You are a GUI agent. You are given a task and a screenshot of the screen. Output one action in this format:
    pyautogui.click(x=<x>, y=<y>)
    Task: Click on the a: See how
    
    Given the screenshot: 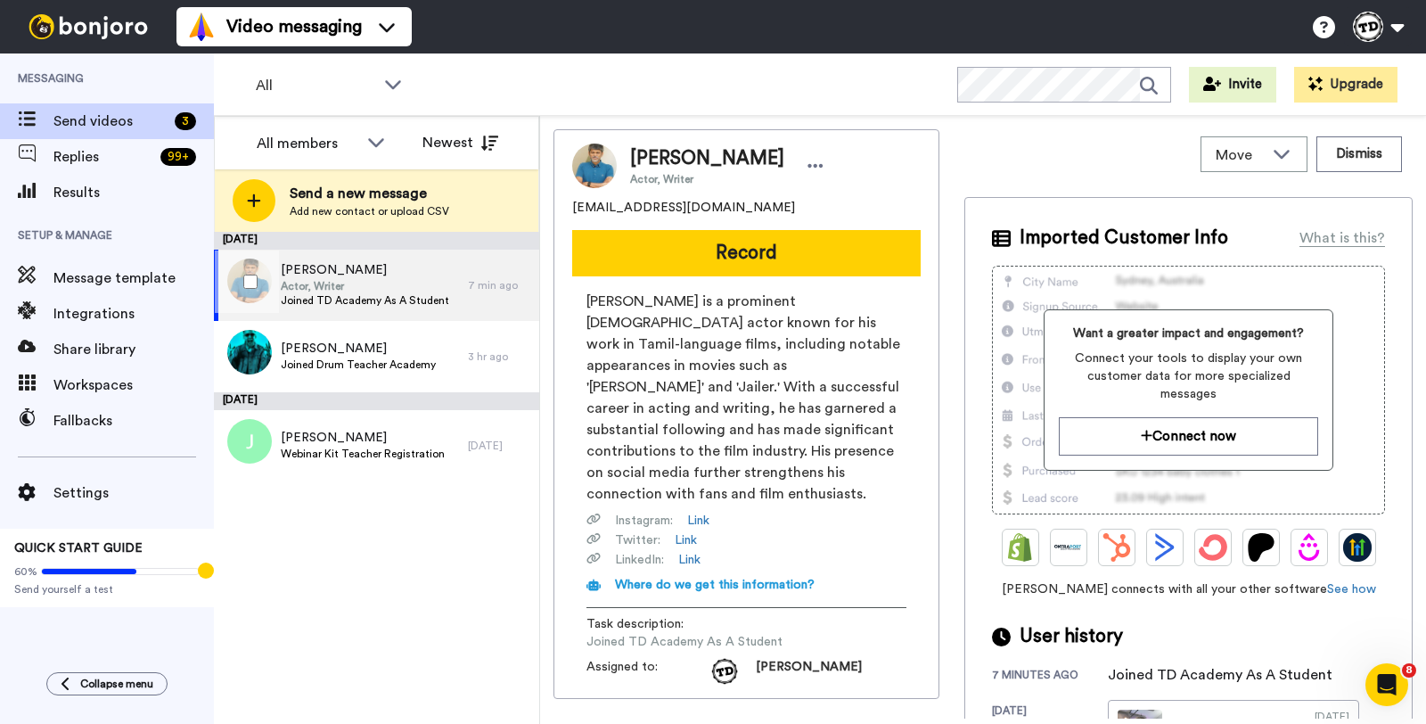 What is the action you would take?
    pyautogui.click(x=1351, y=589)
    